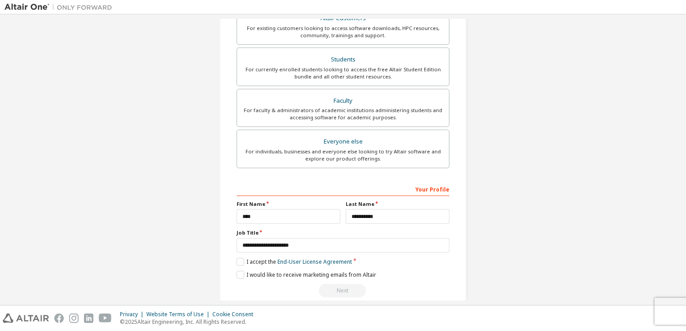 This screenshot has height=331, width=686. I want to click on div: For currently enrolled students looking to access the free Altair Student Edition bundle and all ..., so click(343, 73).